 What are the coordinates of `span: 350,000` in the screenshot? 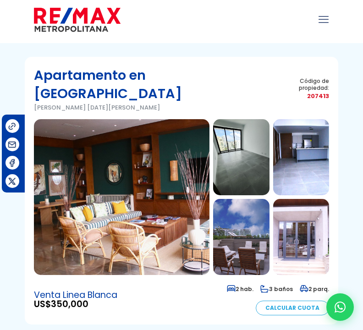 It's located at (70, 304).